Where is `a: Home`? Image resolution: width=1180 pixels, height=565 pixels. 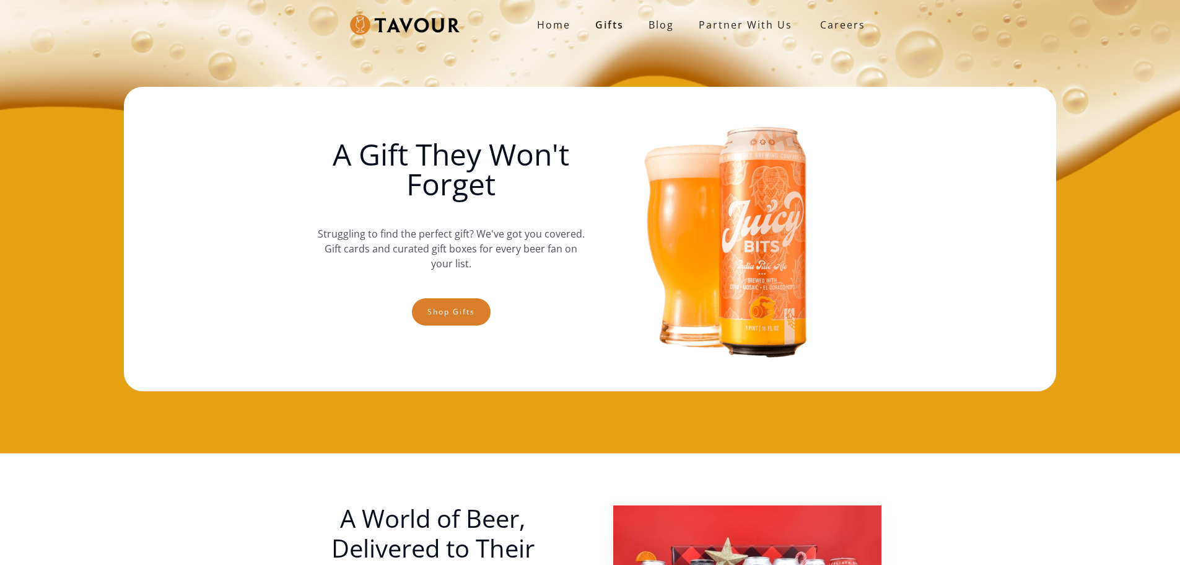
a: Home is located at coordinates (554, 25).